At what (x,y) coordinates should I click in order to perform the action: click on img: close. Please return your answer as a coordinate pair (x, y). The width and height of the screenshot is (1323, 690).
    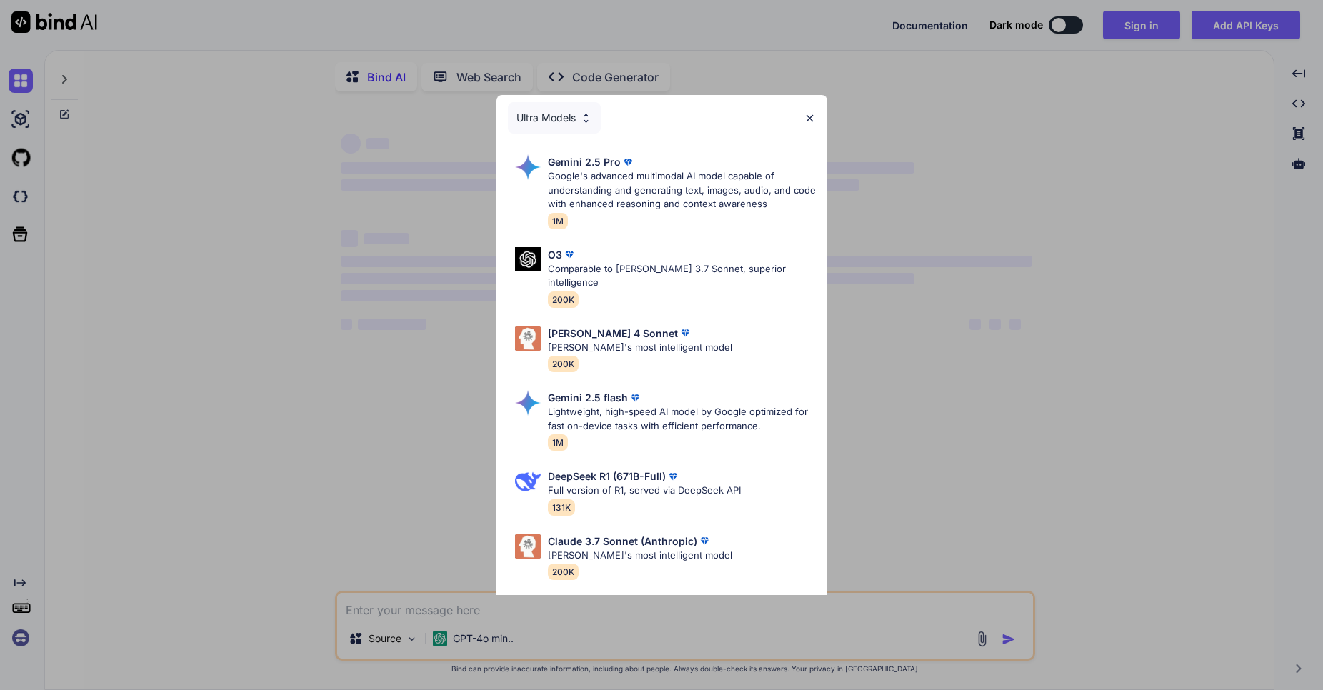
    Looking at the image, I should click on (809, 118).